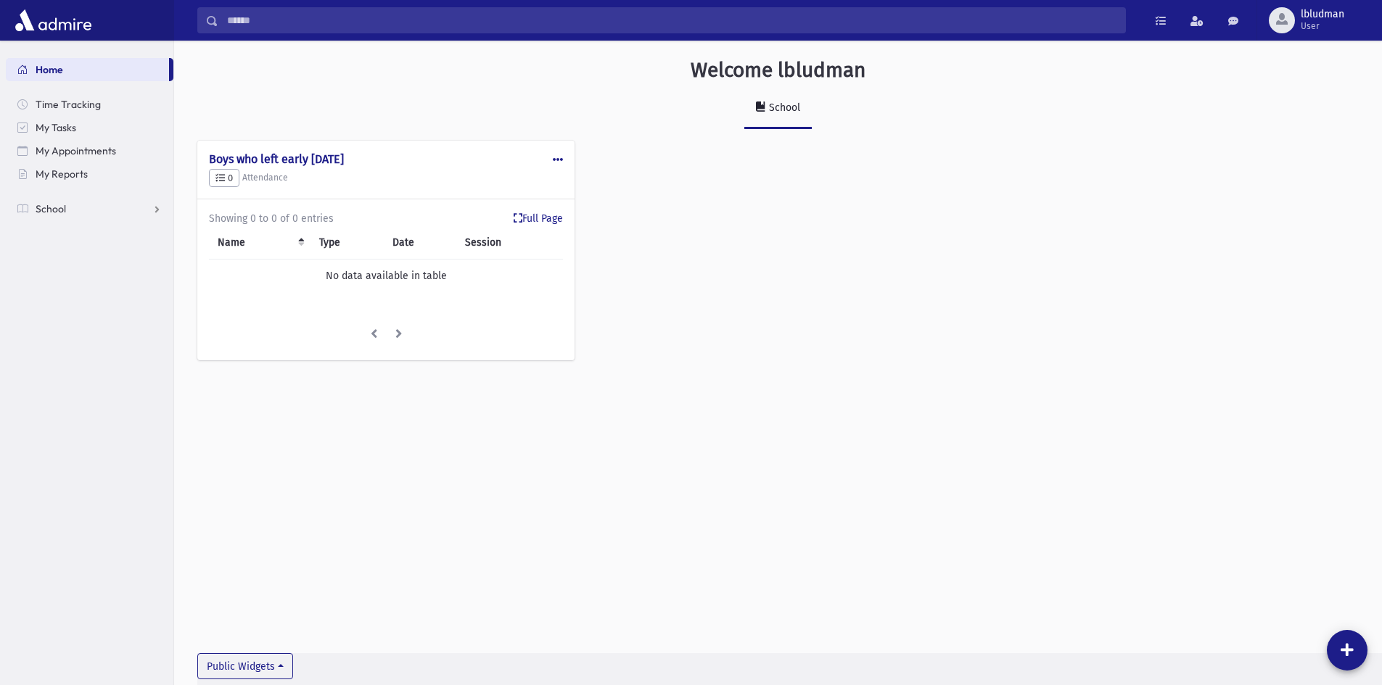 This screenshot has height=685, width=1382. What do you see at coordinates (672, 20) in the screenshot?
I see `input: Search` at bounding box center [672, 20].